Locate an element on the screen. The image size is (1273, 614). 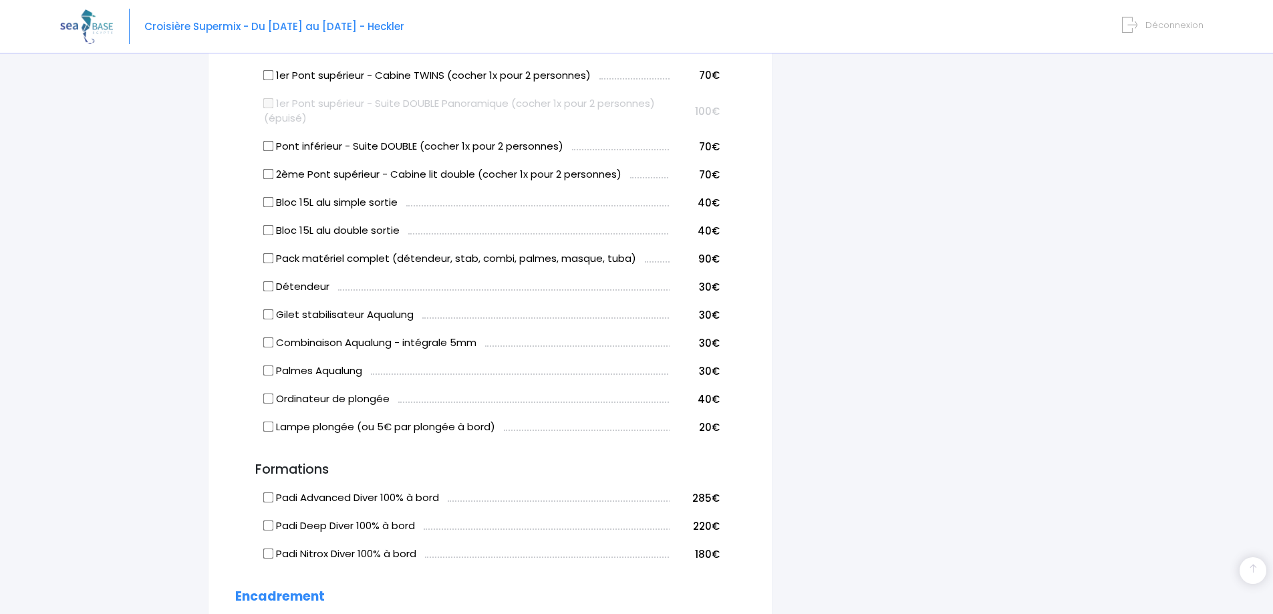
input: 1er Pont supérieur - Cabine TWINS (cocher 1x pour 2 personnes) is located at coordinates (269, 75).